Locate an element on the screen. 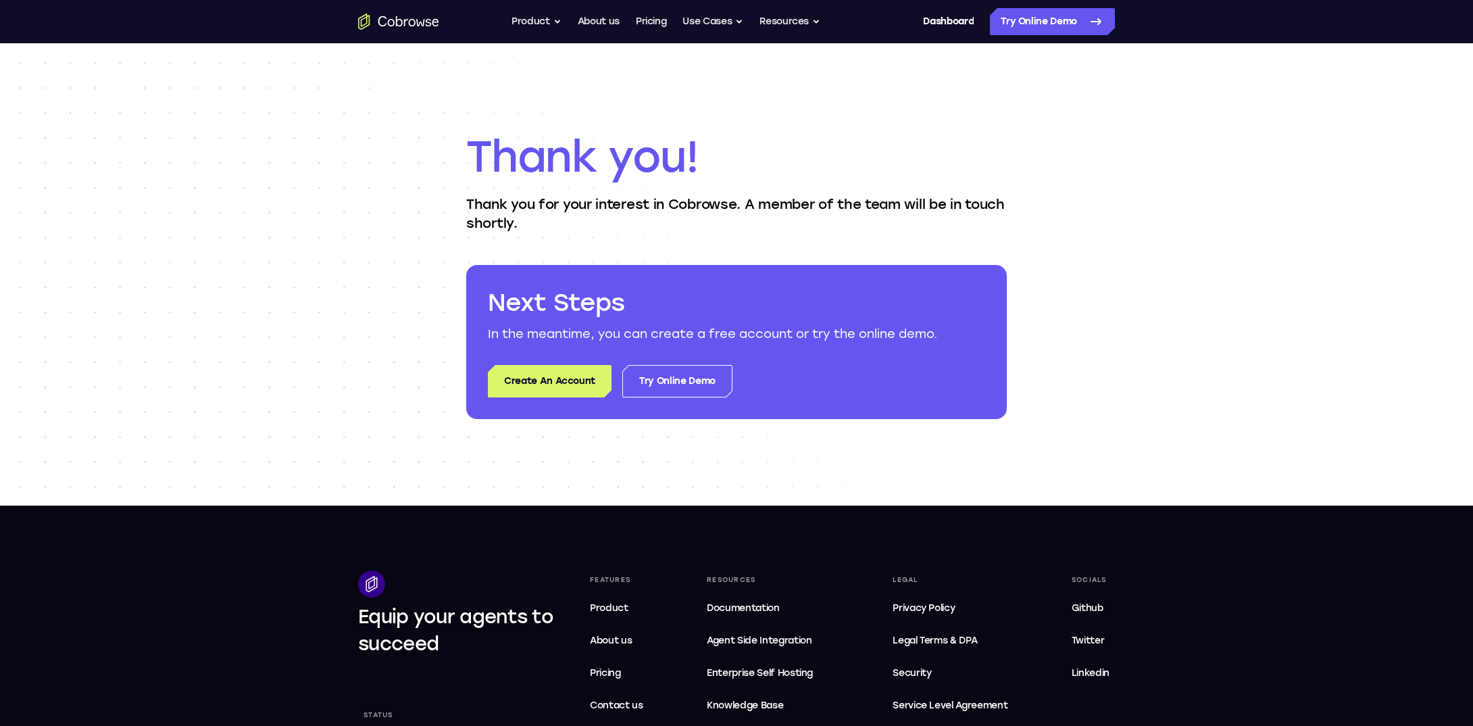 The image size is (1473, 726). div: Socials is located at coordinates (1091, 580).